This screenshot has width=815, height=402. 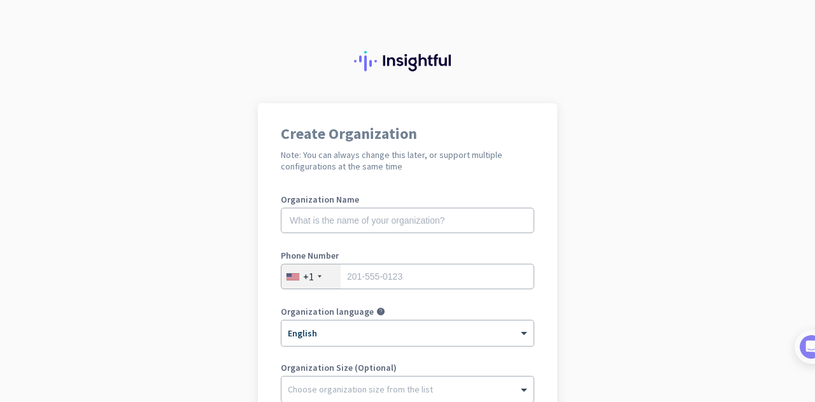 What do you see at coordinates (308, 276) in the screenshot?
I see `div: +1` at bounding box center [308, 276].